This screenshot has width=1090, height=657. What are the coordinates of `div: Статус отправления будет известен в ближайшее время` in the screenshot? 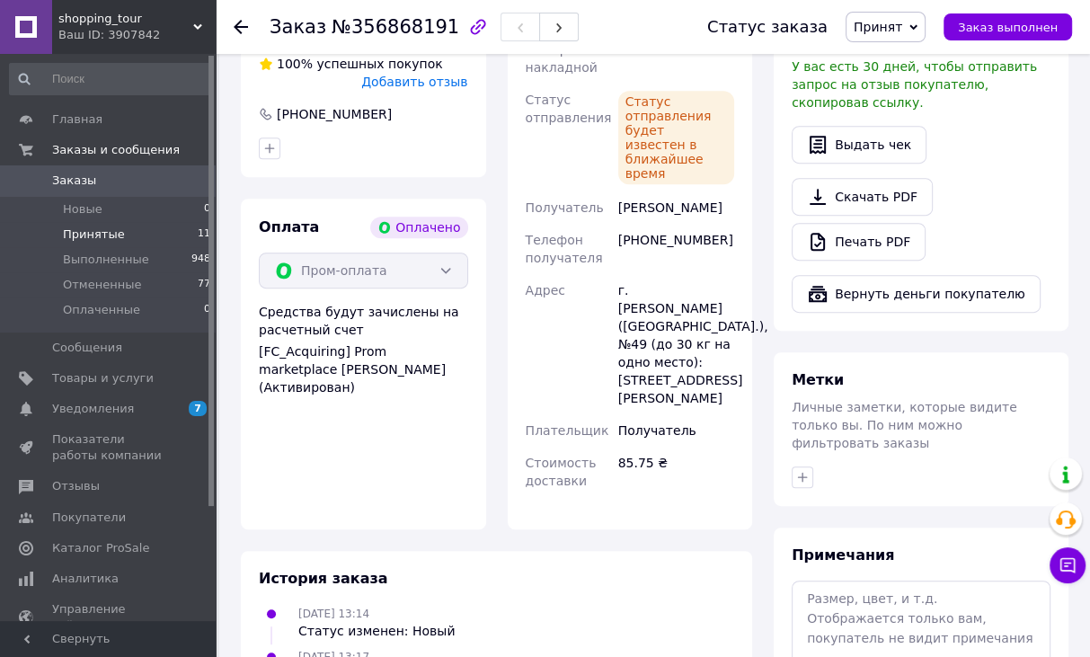 It's located at (676, 137).